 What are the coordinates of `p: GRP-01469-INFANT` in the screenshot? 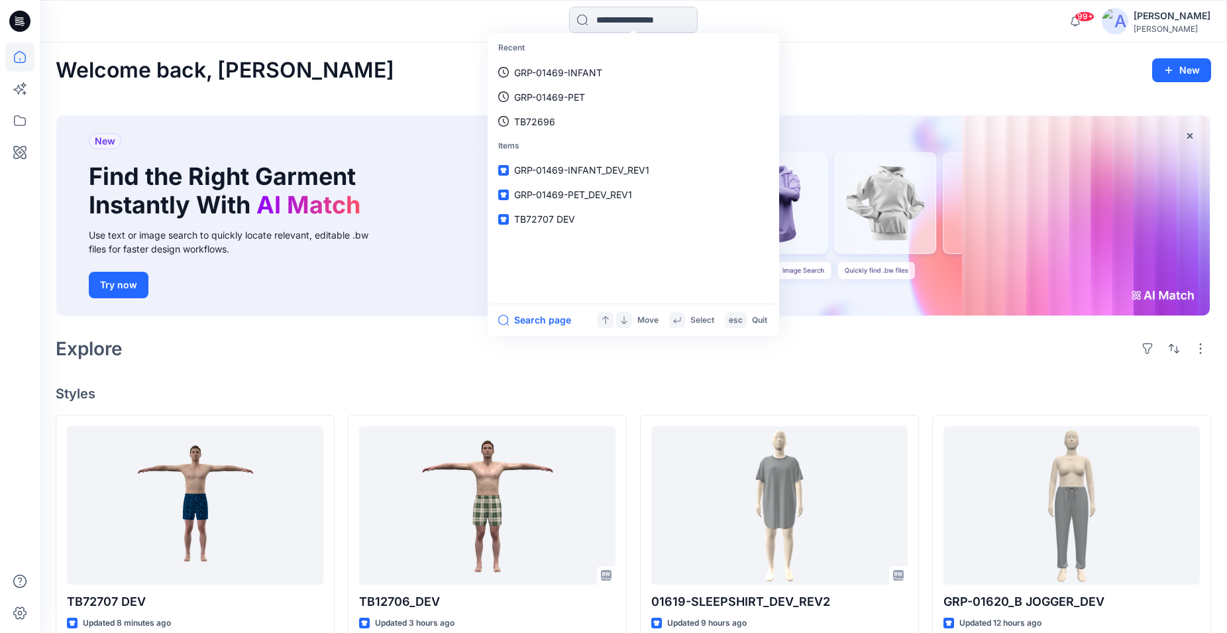 It's located at (558, 72).